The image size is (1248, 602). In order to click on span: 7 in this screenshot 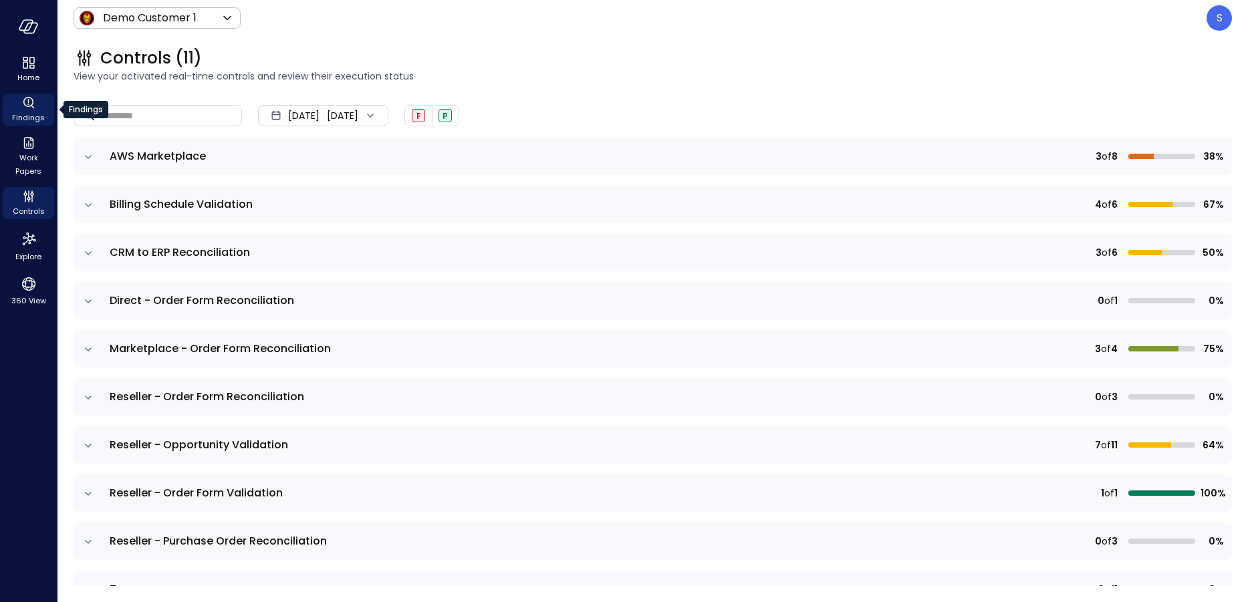, I will do `click(1098, 445)`.